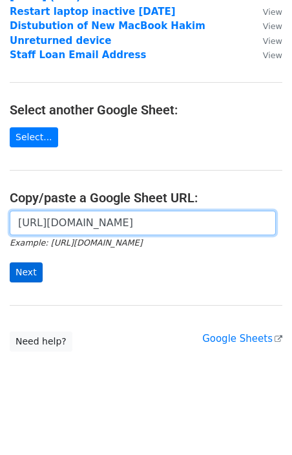 This screenshot has width=292, height=455. I want to click on strong: Staff Loan Email Address, so click(78, 55).